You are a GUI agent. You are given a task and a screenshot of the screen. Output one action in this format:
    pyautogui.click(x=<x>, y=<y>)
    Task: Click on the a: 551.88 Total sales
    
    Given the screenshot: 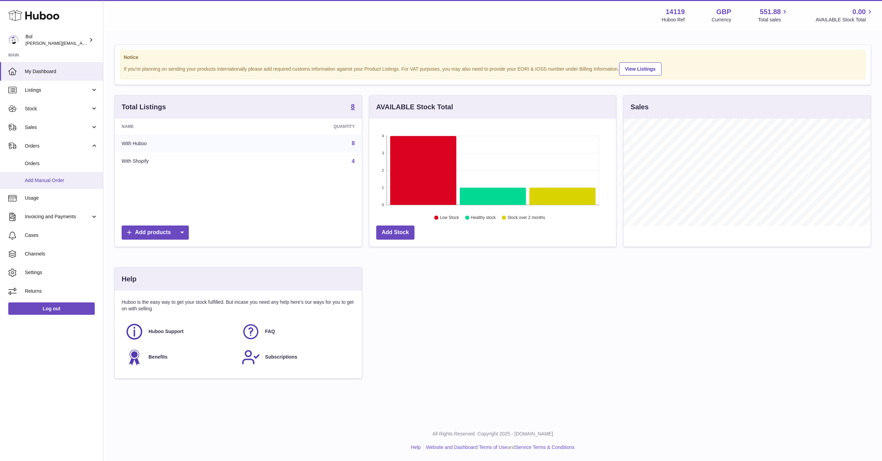 What is the action you would take?
    pyautogui.click(x=773, y=15)
    